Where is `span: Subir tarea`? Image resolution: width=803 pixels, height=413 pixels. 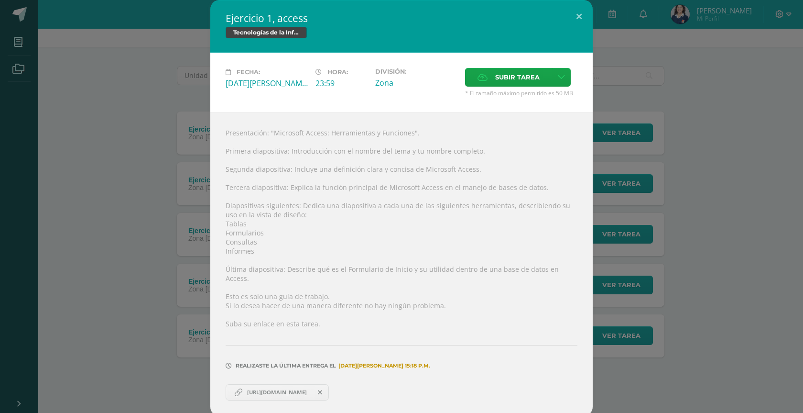
span: Subir tarea is located at coordinates (517, 77).